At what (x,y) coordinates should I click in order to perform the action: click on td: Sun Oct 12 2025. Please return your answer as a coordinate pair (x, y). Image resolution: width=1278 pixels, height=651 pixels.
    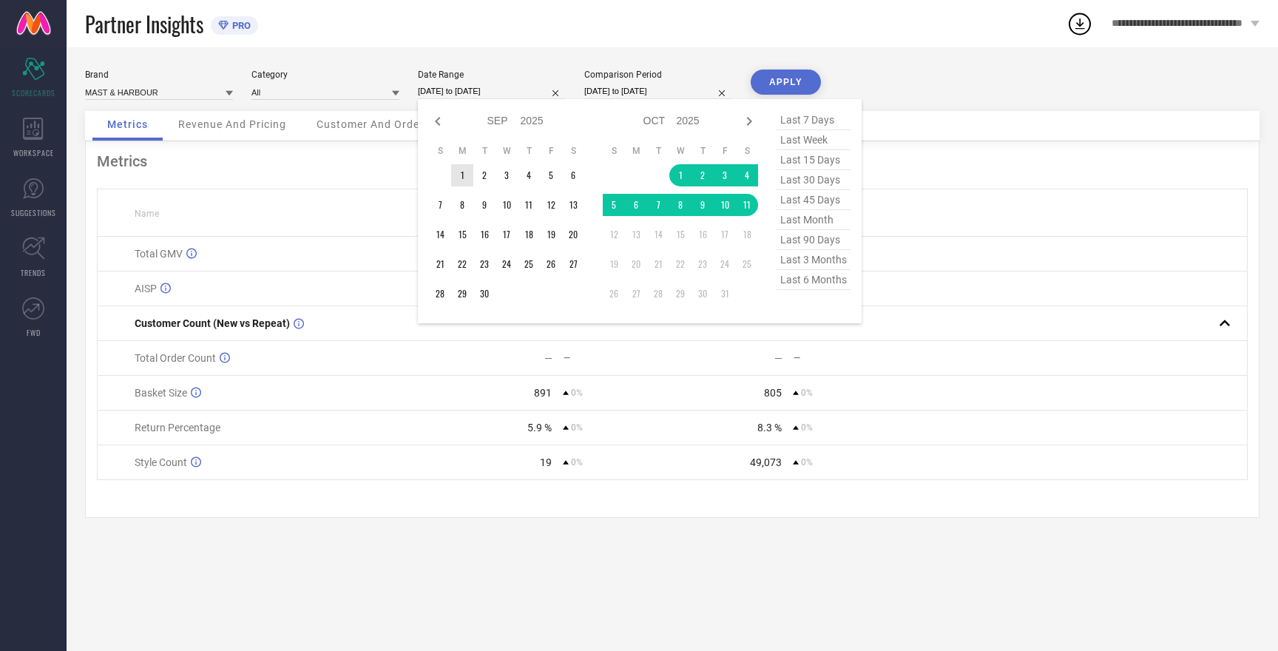
    Looking at the image, I should click on (614, 234).